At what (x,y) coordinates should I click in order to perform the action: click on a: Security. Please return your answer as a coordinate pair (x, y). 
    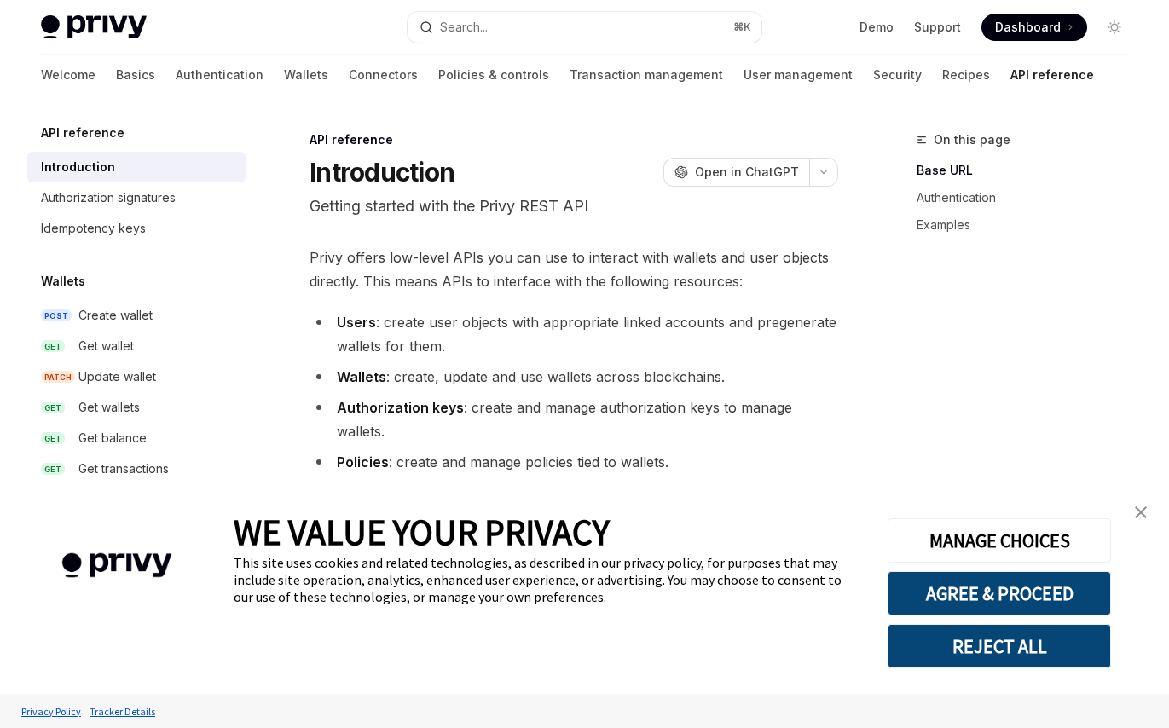
    Looking at the image, I should click on (897, 75).